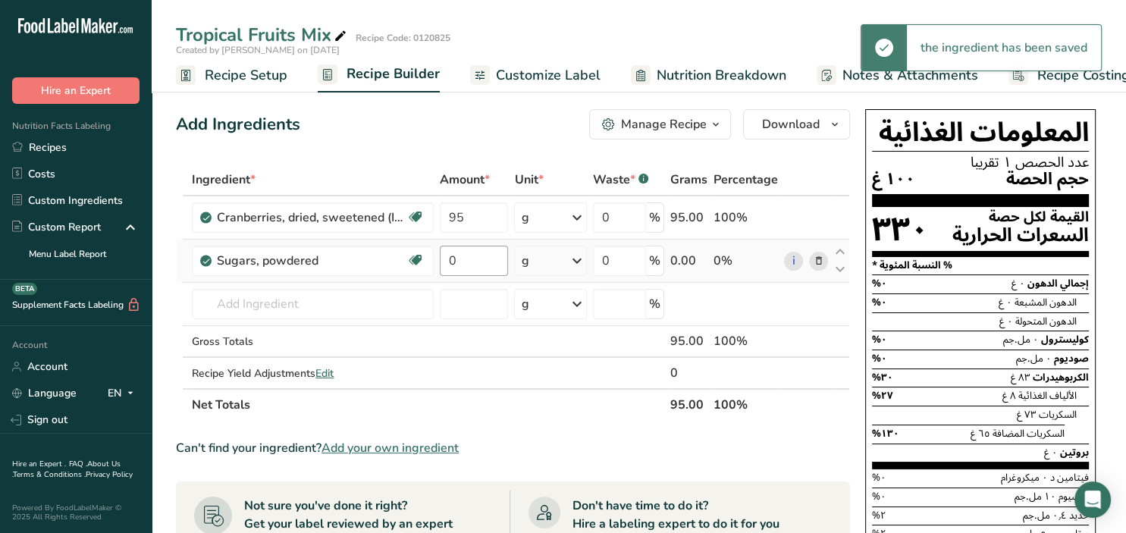 Image resolution: width=1126 pixels, height=533 pixels. Describe the element at coordinates (689, 218) in the screenshot. I see `div: 95.00` at that location.